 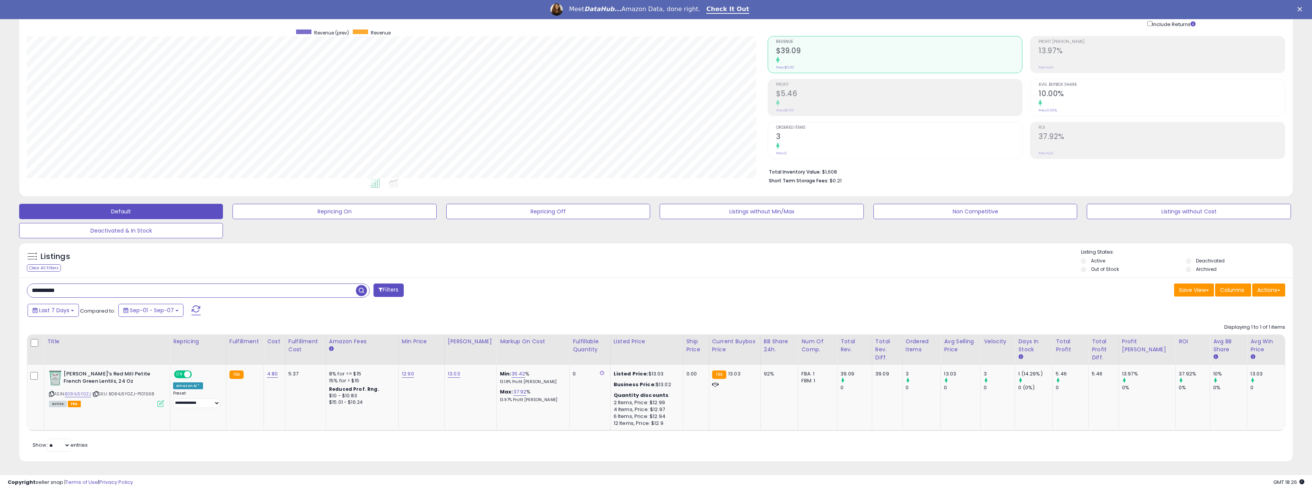 What do you see at coordinates (506, 374) in the screenshot?
I see `b: Min:` at bounding box center [506, 374].